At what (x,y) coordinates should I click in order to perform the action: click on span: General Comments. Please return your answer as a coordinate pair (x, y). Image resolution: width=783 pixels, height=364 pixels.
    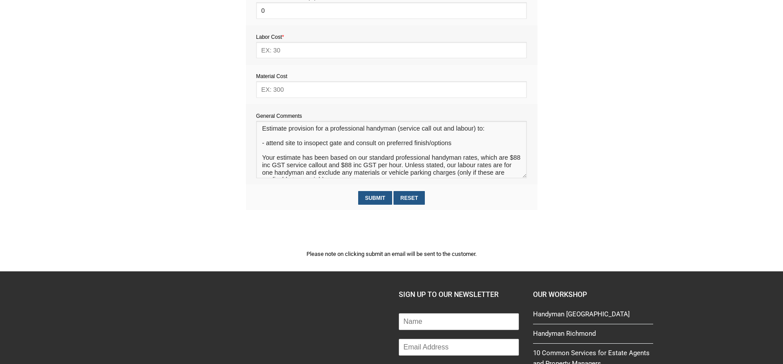
    Looking at the image, I should click on (279, 116).